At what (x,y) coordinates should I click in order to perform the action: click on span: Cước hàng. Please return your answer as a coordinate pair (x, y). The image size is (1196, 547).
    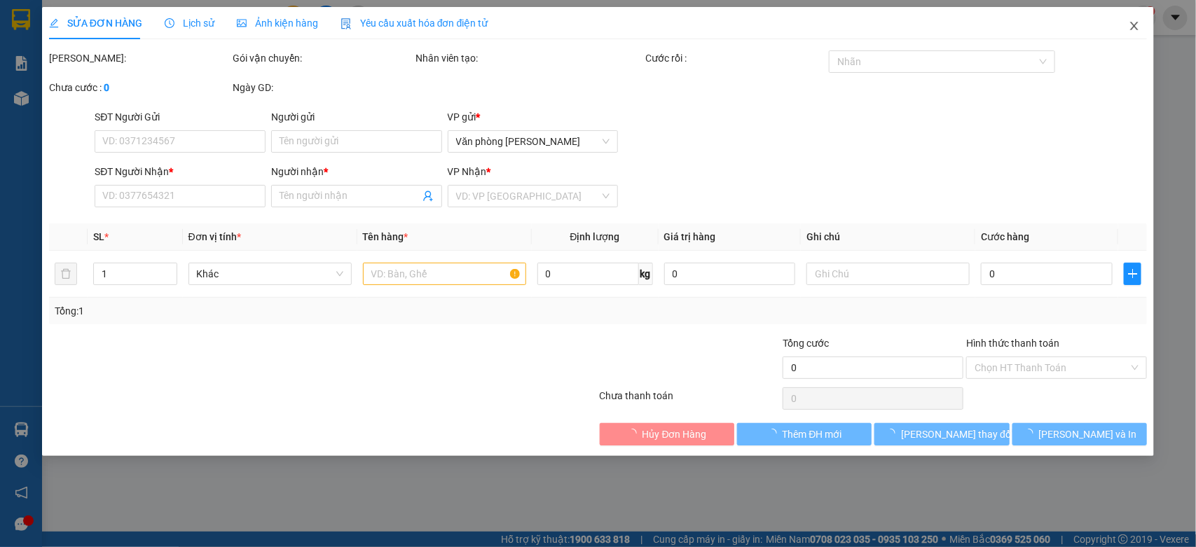
    Looking at the image, I should click on (1005, 237).